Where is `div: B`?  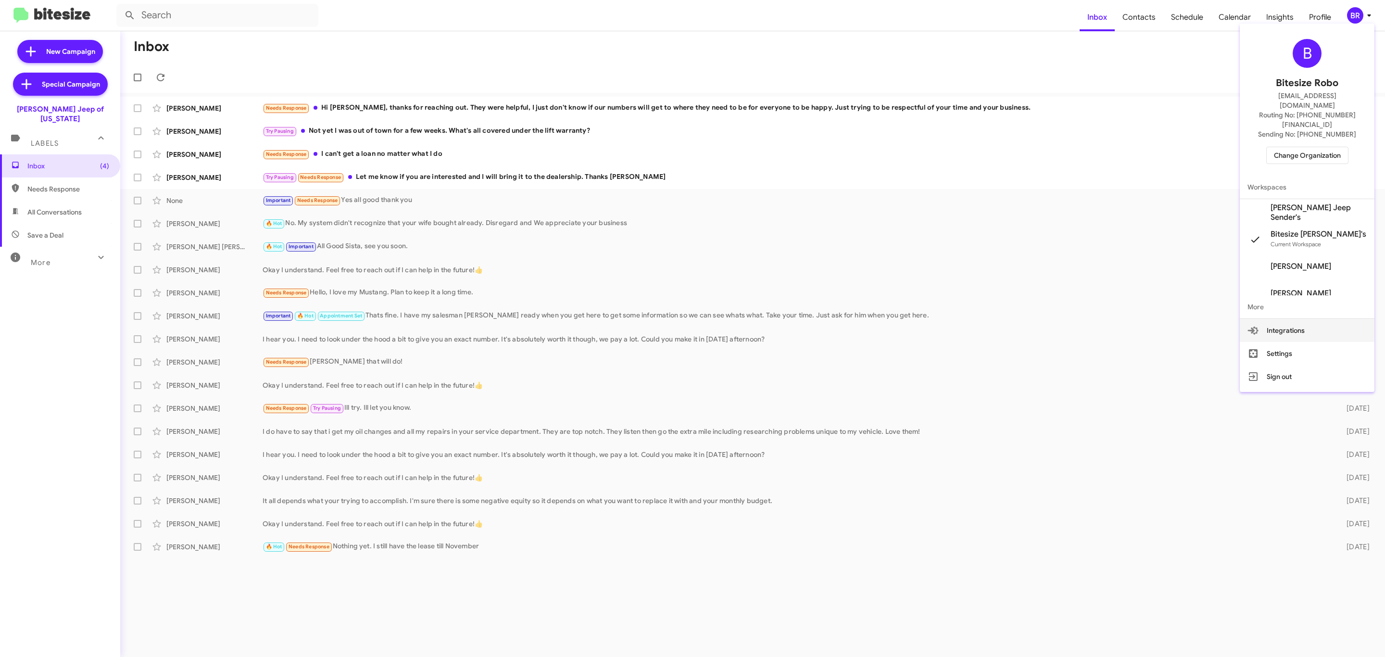
div: B is located at coordinates (1307, 53).